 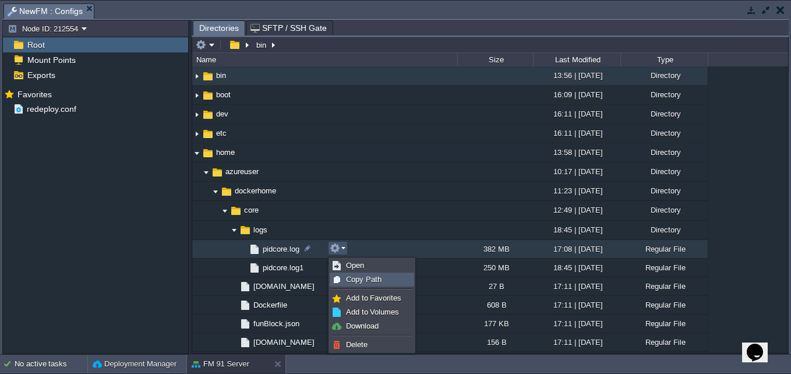 I want to click on div: 382 MB, so click(x=495, y=249).